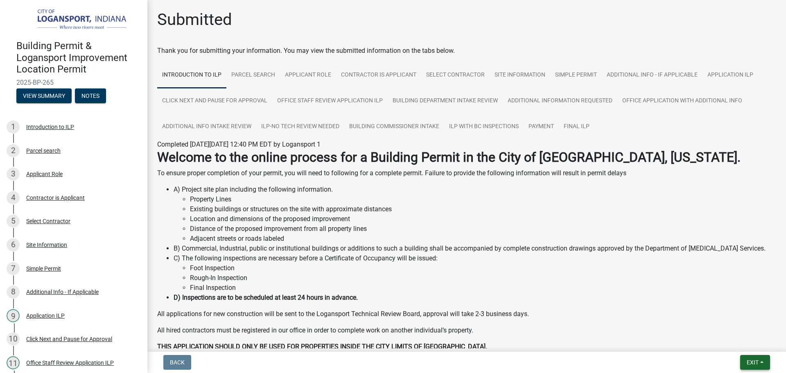 The height and width of the screenshot is (373, 786). What do you see at coordinates (45, 316) in the screenshot?
I see `div: Application ILP` at bounding box center [45, 316].